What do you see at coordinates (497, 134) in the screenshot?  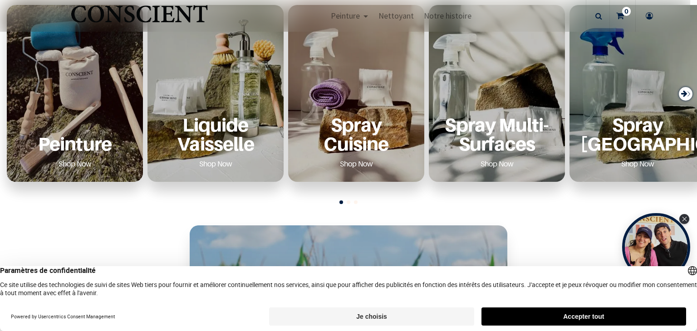 I see `a: Spray Multi-Surfaces` at bounding box center [497, 134].